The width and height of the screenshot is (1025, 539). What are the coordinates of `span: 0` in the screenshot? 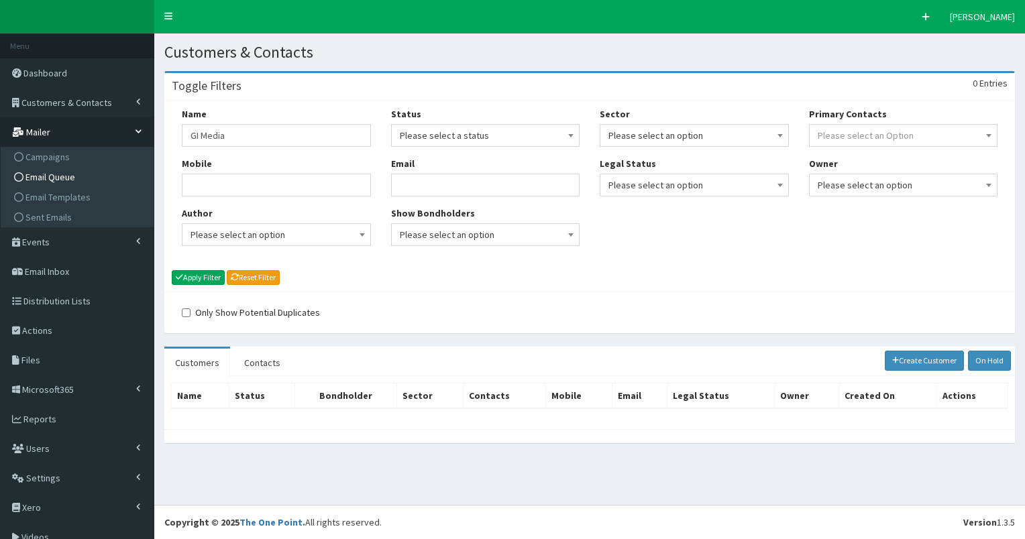 It's located at (975, 83).